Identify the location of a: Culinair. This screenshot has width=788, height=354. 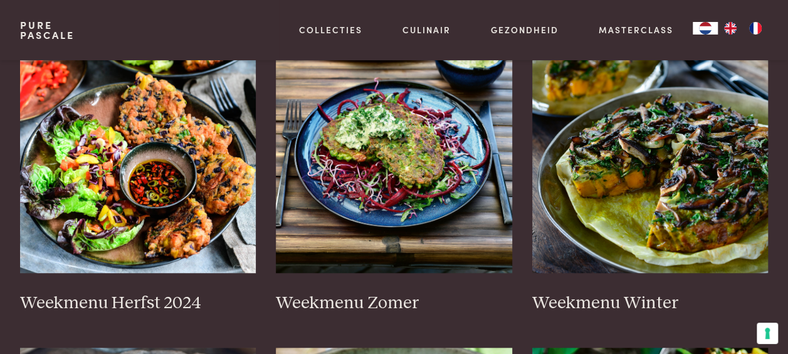
(426, 29).